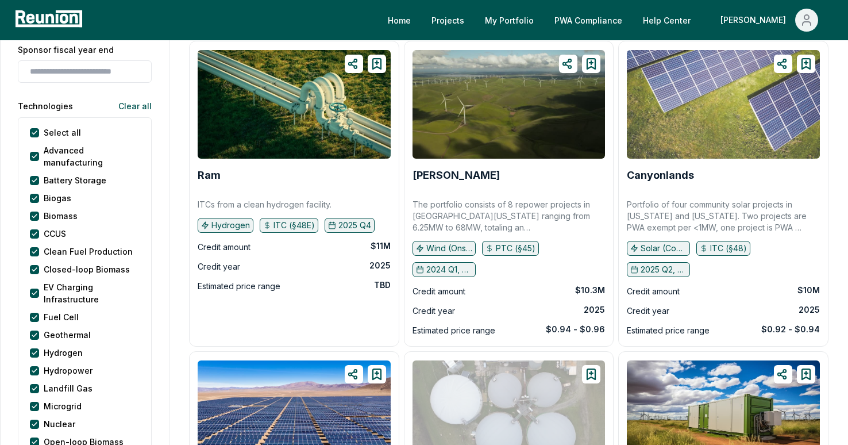  What do you see at coordinates (588, 20) in the screenshot?
I see `a: PWA Compliance` at bounding box center [588, 20].